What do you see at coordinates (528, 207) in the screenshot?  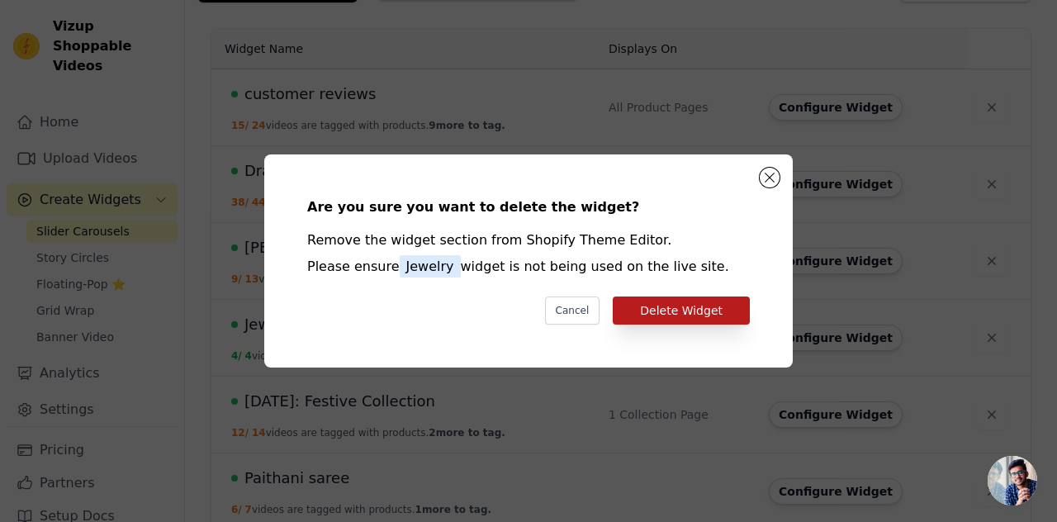 I see `div: Are you sure you want to delete the widget?` at bounding box center [528, 207].